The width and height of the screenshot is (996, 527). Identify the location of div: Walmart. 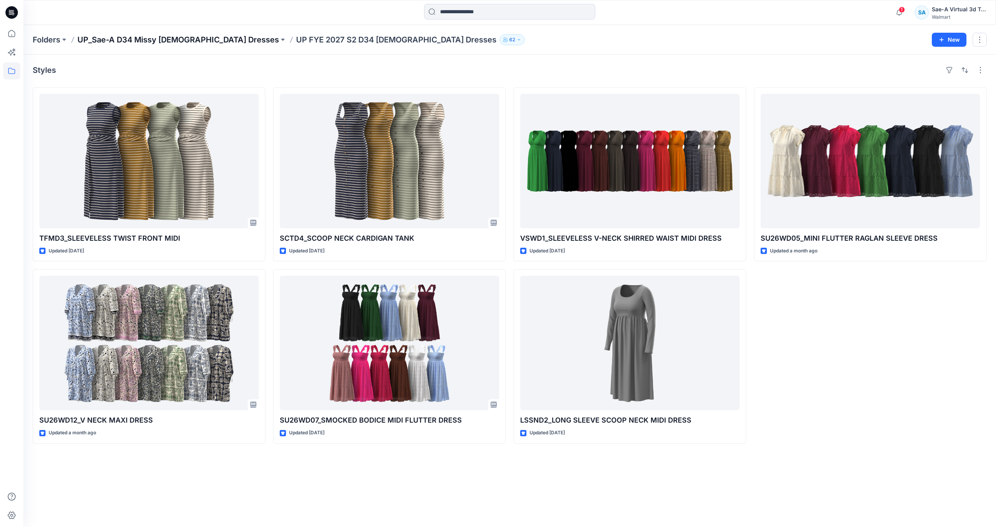
(959, 17).